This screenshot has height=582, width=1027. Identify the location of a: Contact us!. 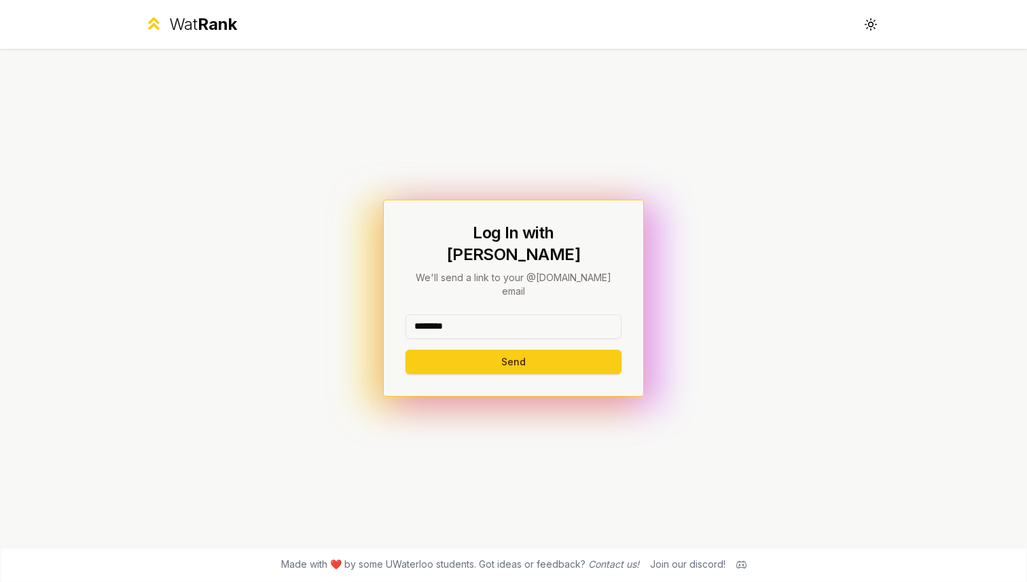
(613, 564).